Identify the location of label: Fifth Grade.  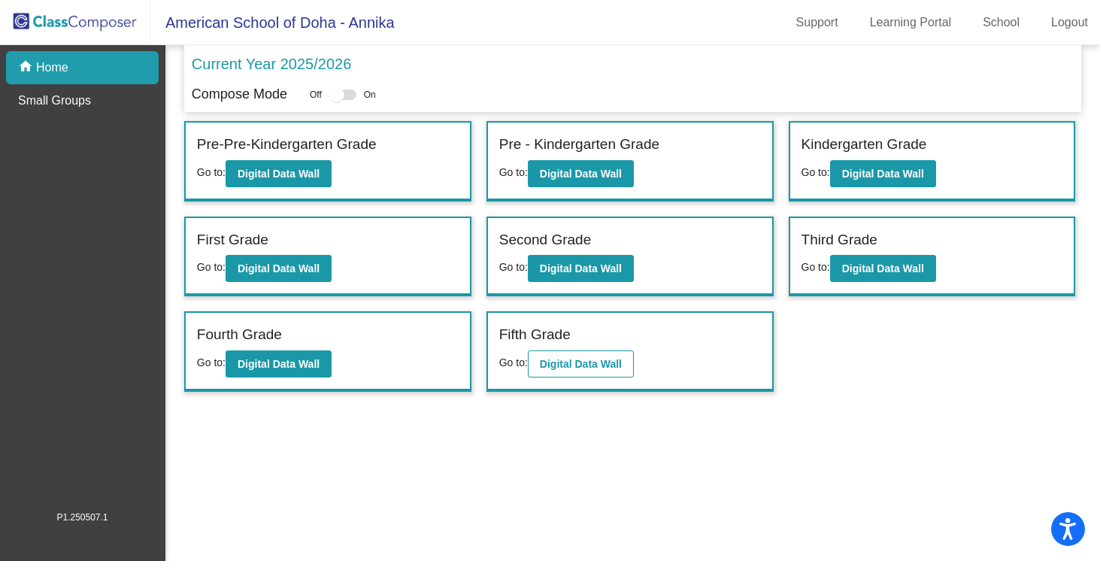
(535, 335).